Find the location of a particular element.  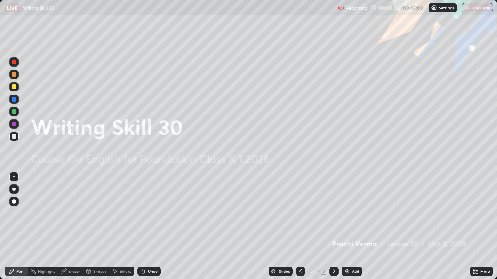

img: class-settings-icons is located at coordinates (434, 8).